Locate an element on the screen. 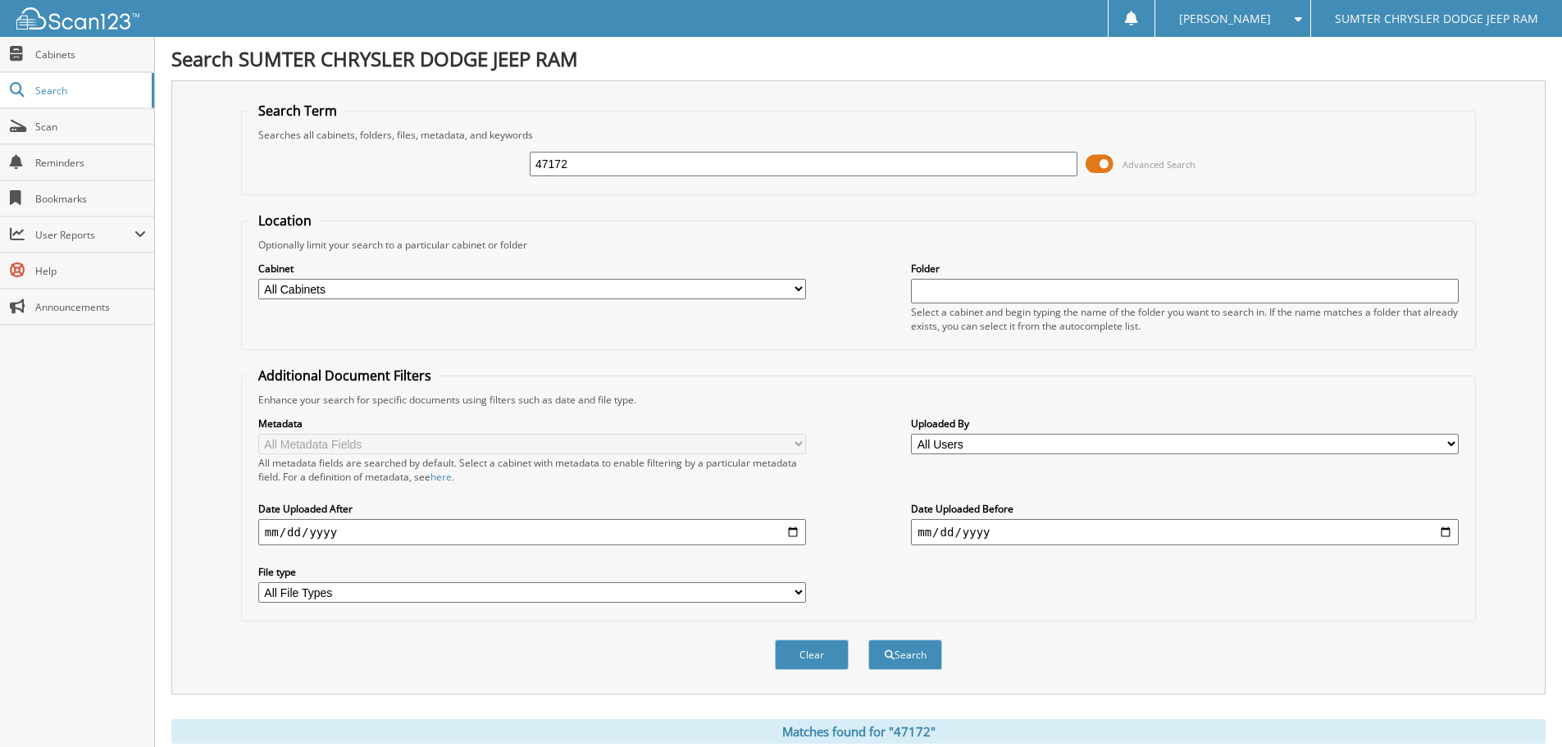  input: start is located at coordinates (532, 532).